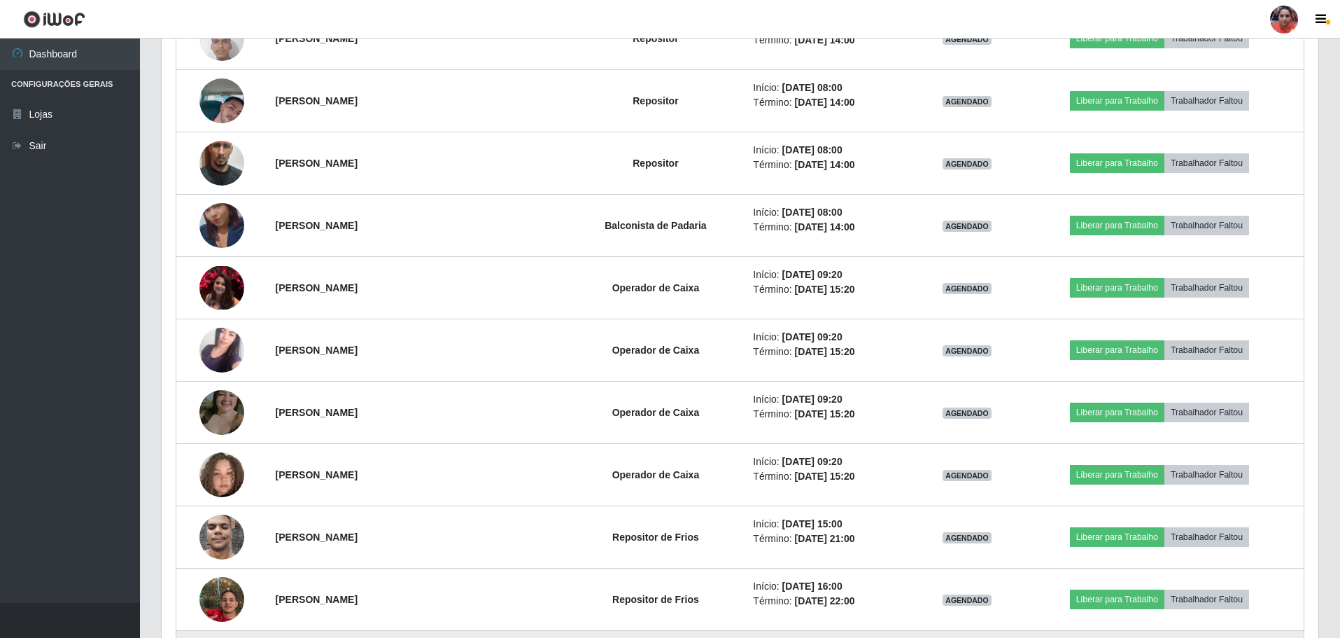 This screenshot has width=1340, height=638. I want to click on strong: Balconista de Padaria, so click(656, 225).